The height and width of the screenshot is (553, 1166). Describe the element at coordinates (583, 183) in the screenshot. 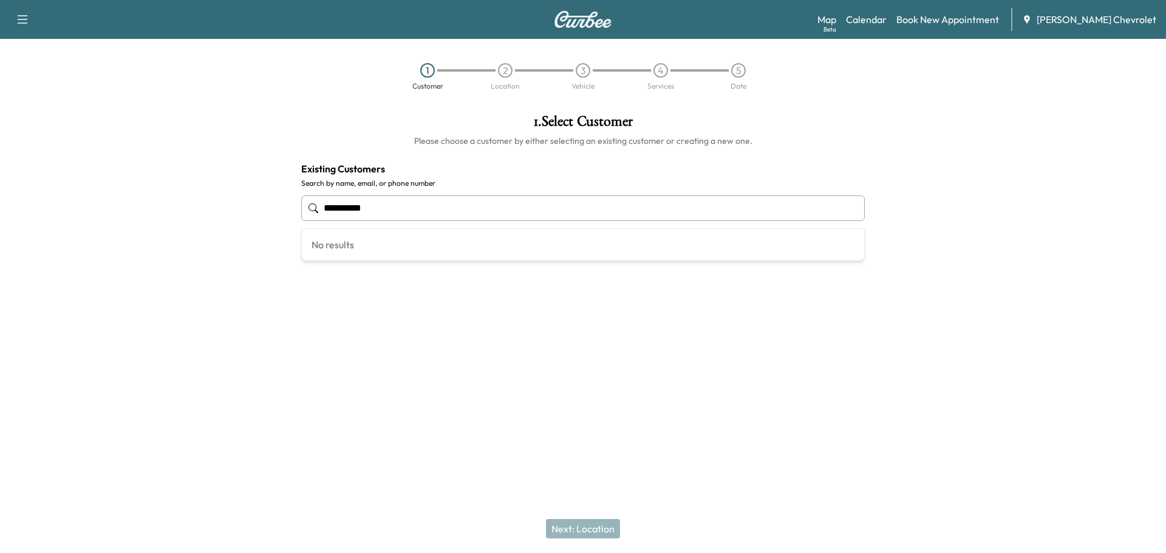

I see `label: Search by name, email, or phone number` at that location.